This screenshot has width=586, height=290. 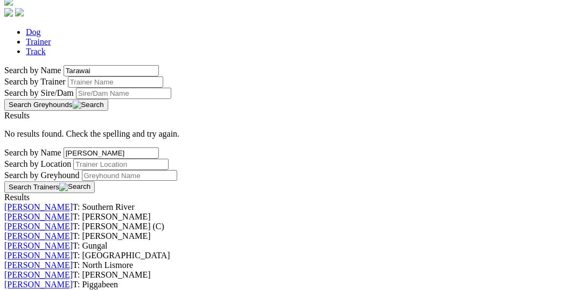 What do you see at coordinates (111, 71) in the screenshot?
I see `input: Search by Greyhound name` at bounding box center [111, 71].